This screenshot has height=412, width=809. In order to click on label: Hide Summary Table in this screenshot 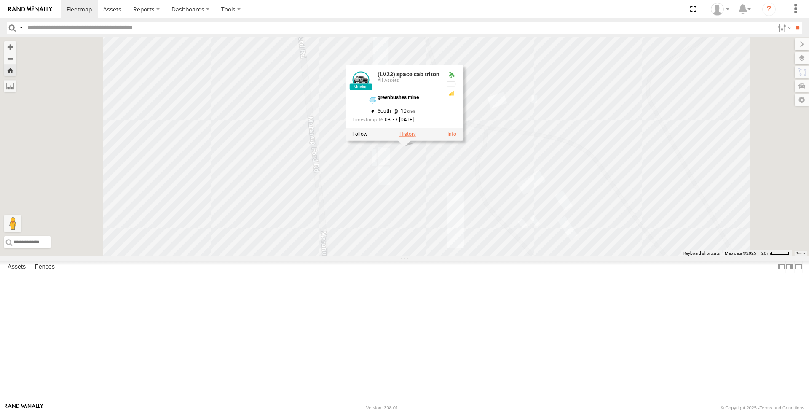, I will do `click(798, 266)`.